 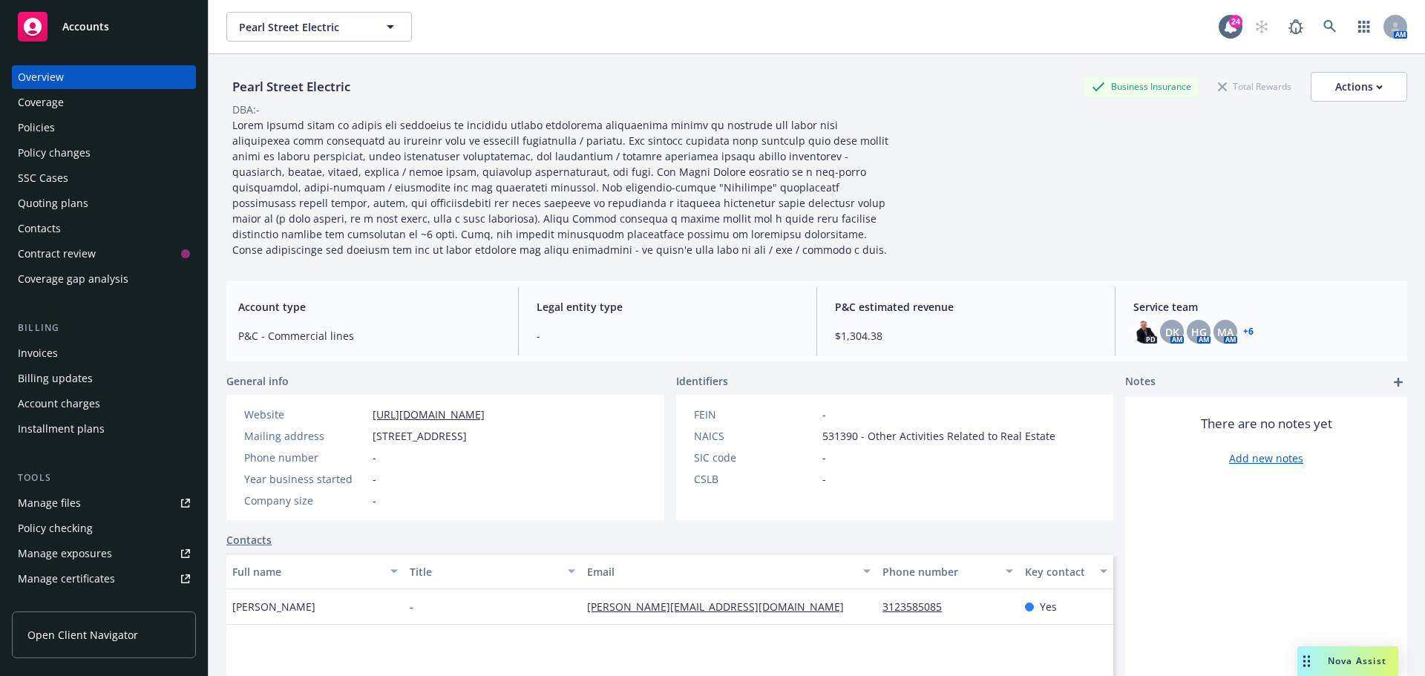 I want to click on div: Total Rewards, so click(x=1255, y=86).